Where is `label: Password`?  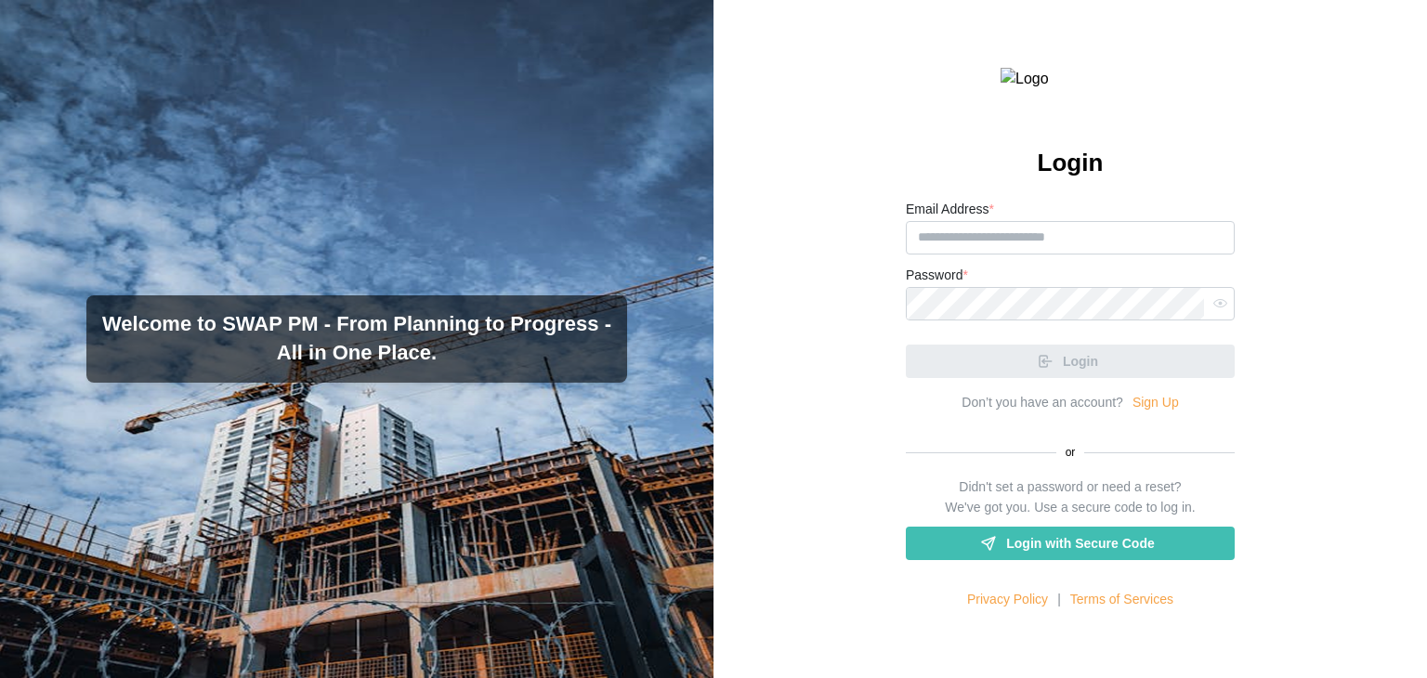 label: Password is located at coordinates (936, 276).